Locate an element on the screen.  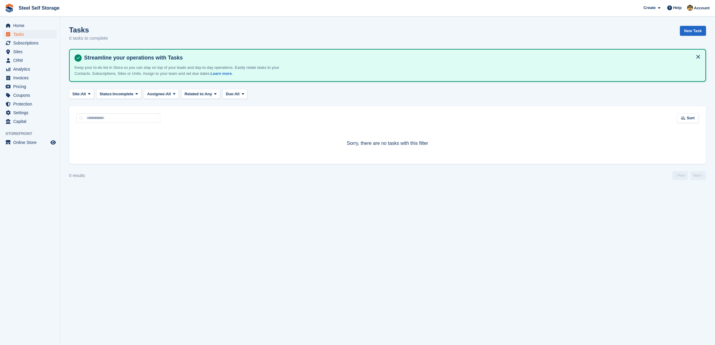
a: Steel Self Storage is located at coordinates (39, 8).